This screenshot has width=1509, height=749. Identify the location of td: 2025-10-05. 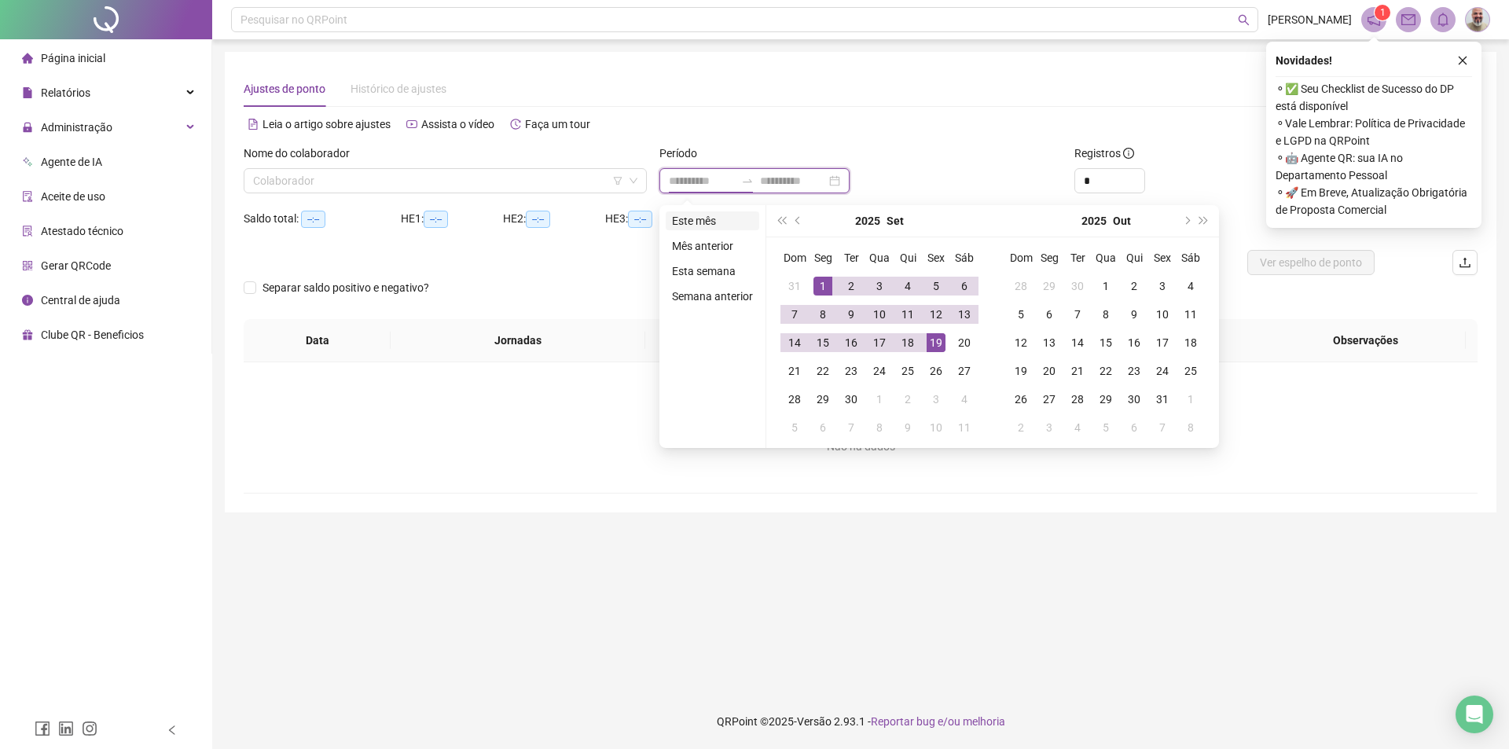
(1021, 314).